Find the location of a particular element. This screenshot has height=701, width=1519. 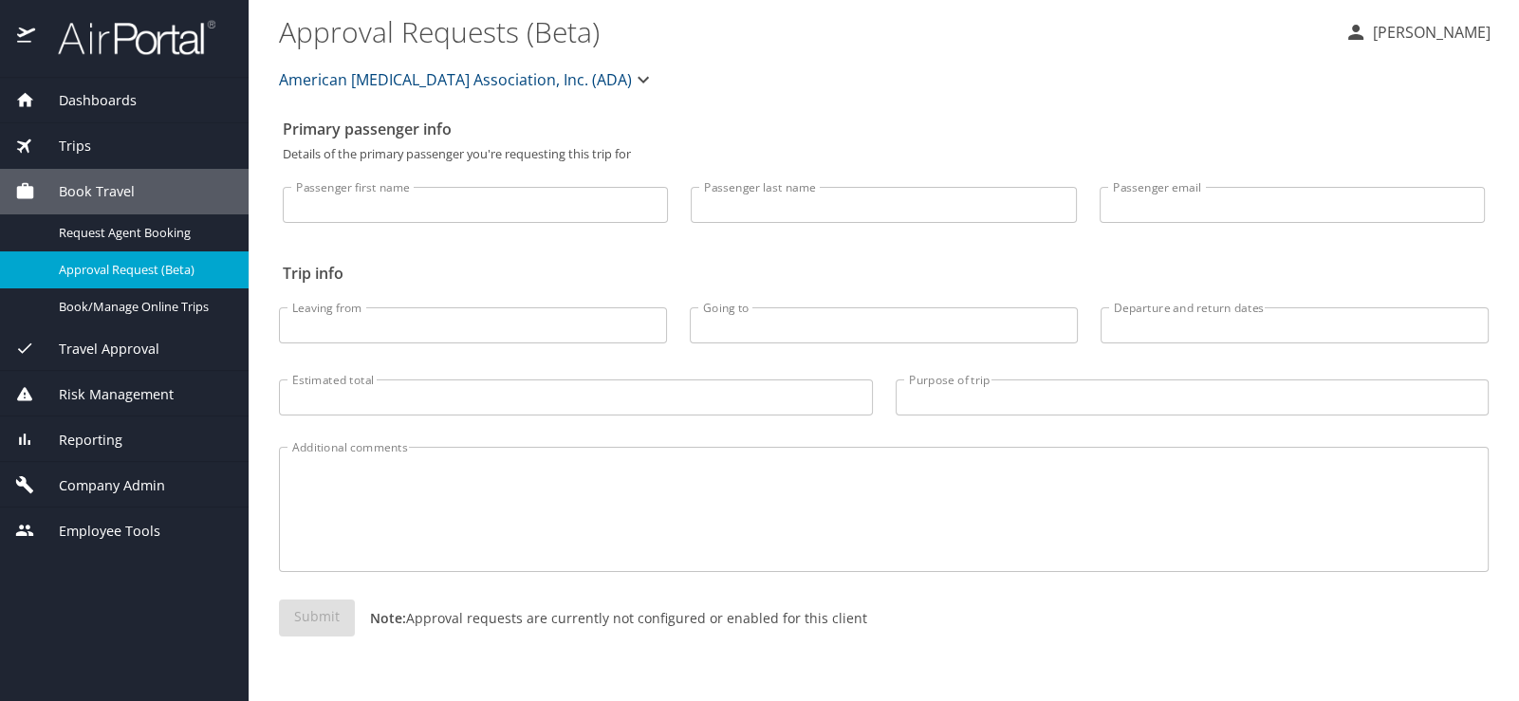

span: Reporting is located at coordinates (79, 440).